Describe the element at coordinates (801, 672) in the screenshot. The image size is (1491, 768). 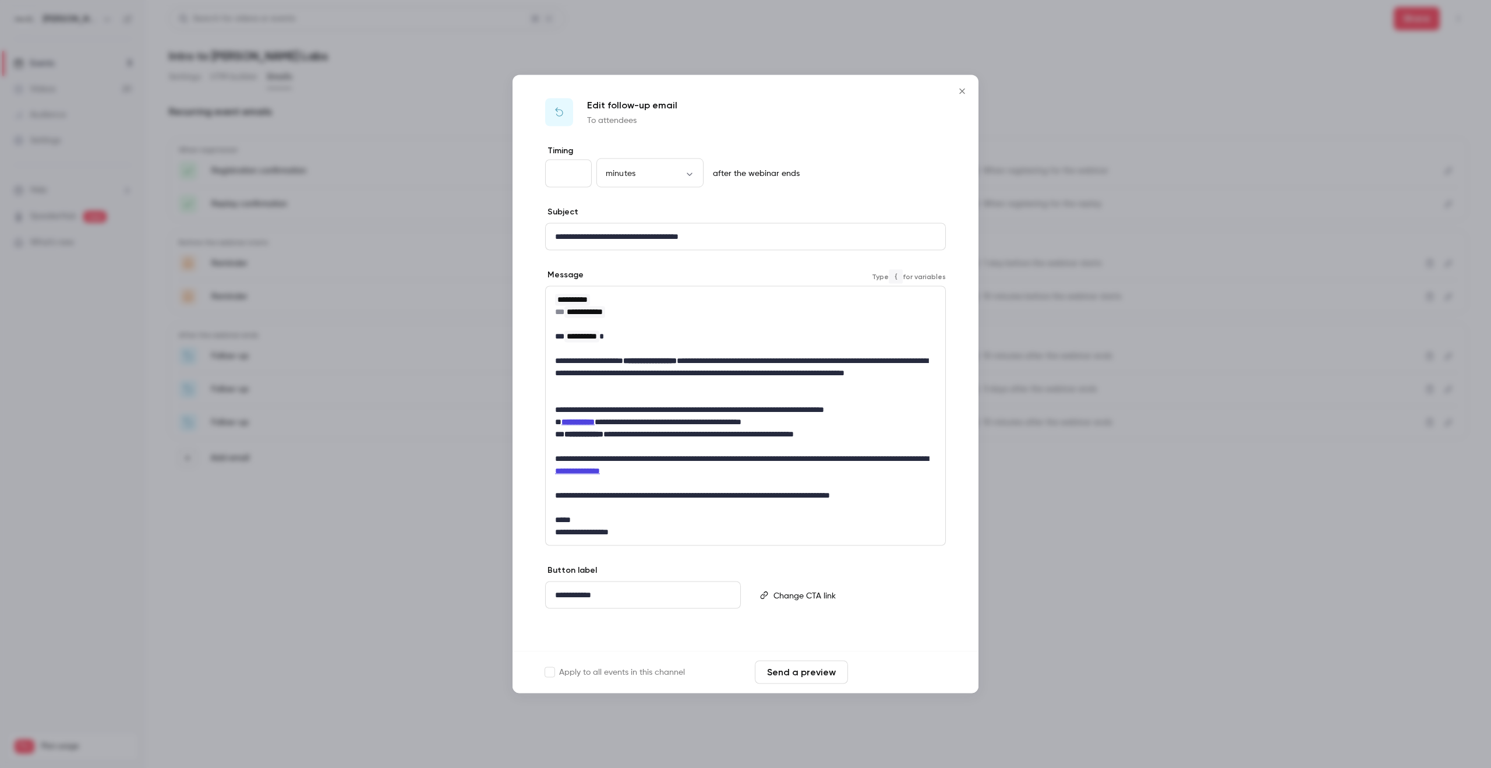
I see `button: Send a preview` at that location.